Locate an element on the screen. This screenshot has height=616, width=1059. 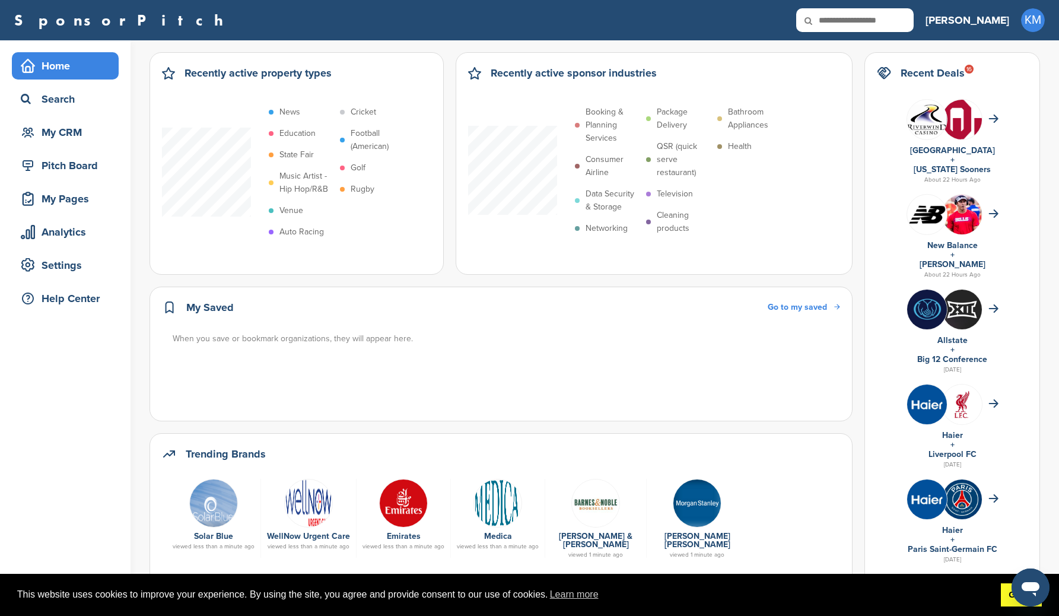
img: Medica logo r is located at coordinates (498, 503).